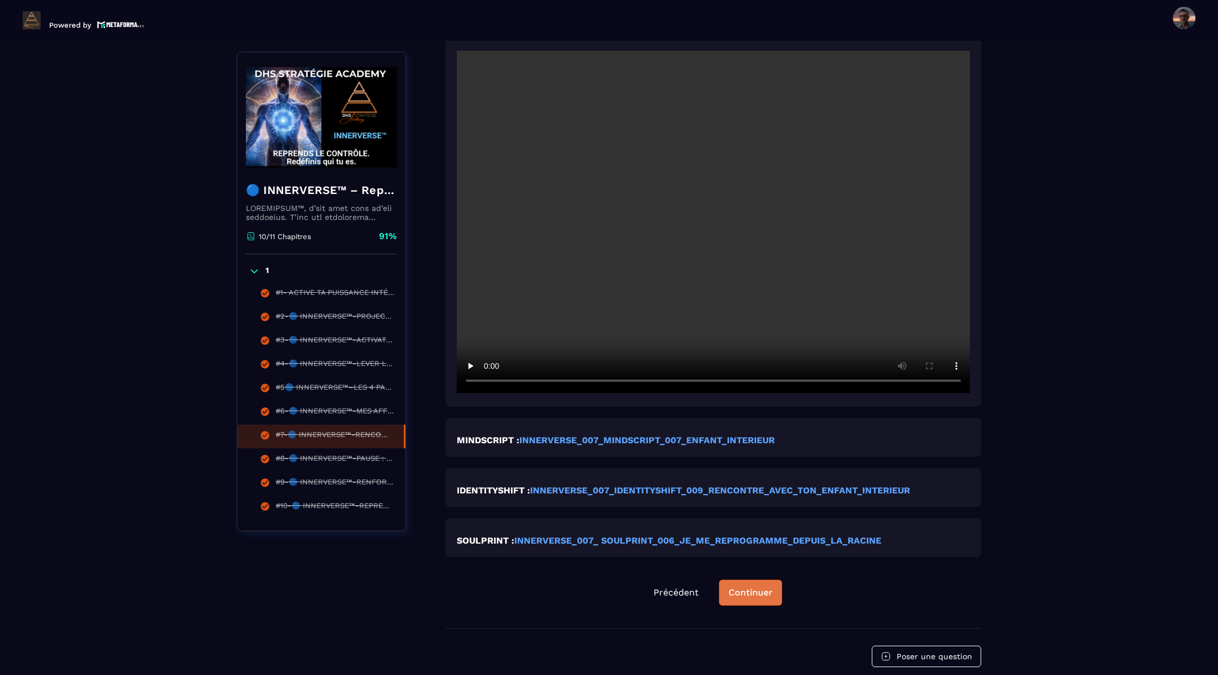  I want to click on button: Continuer, so click(751, 593).